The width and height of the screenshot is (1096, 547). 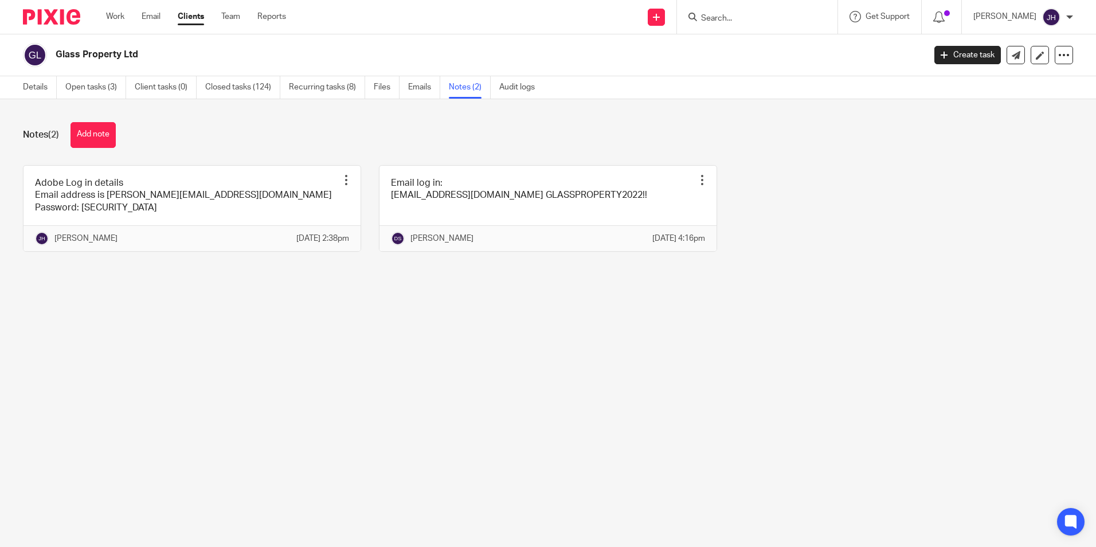 I want to click on a: Closed tasks (124), so click(x=242, y=87).